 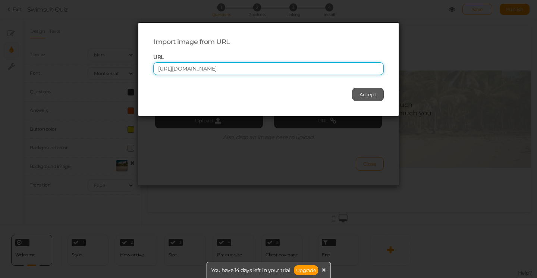 I want to click on strong: Let's Go, so click(x=191, y=122).